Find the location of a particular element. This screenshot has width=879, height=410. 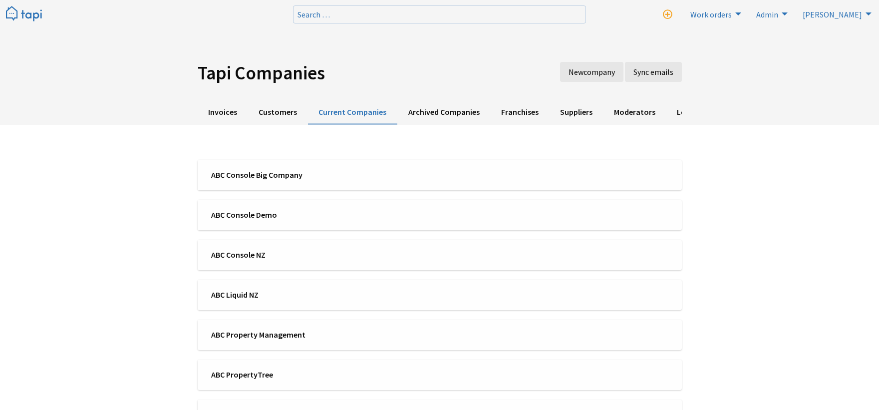

a: Archived Companies is located at coordinates (444, 112).